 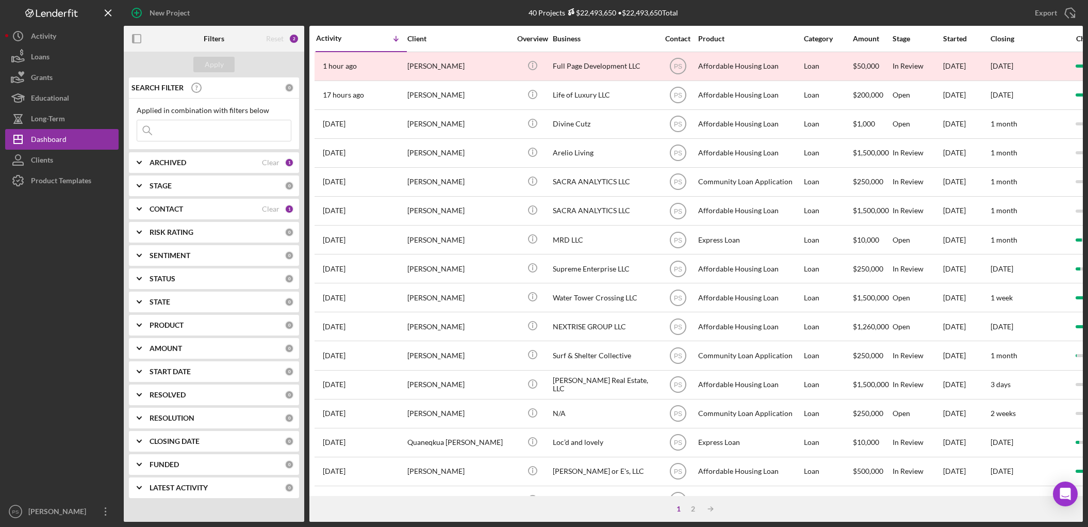 I want to click on div: Express Loan, so click(x=750, y=239).